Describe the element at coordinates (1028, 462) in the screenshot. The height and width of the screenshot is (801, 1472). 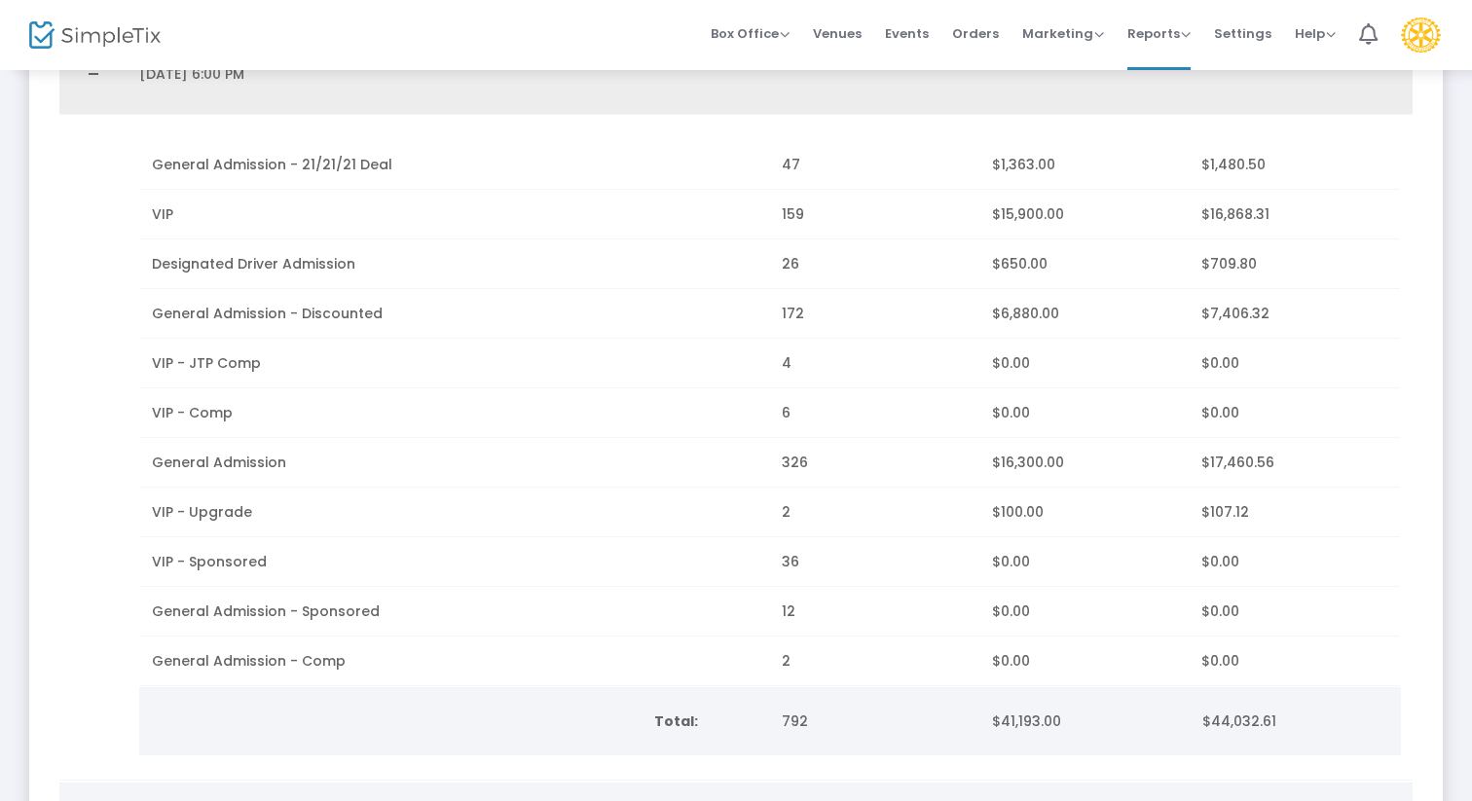
I see `span: $16,300.00` at that location.